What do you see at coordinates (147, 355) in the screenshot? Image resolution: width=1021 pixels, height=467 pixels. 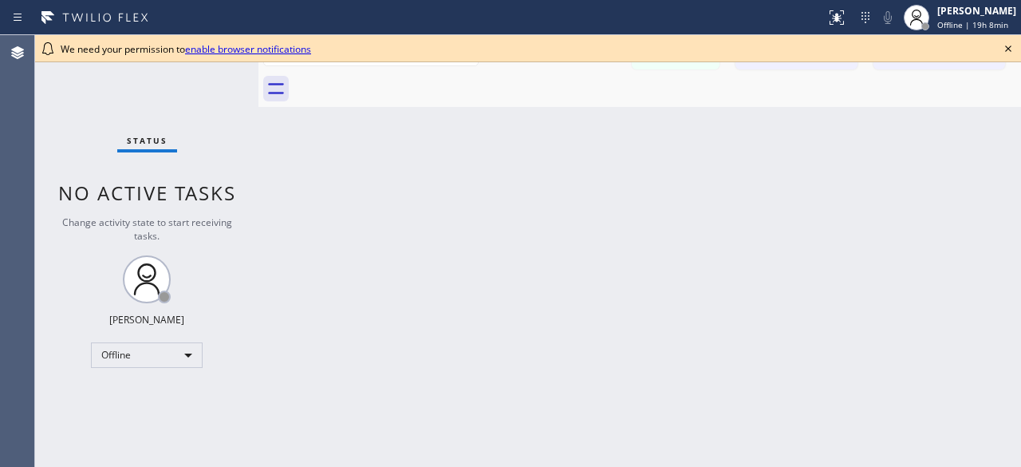 I see `div: Offline` at bounding box center [147, 355].